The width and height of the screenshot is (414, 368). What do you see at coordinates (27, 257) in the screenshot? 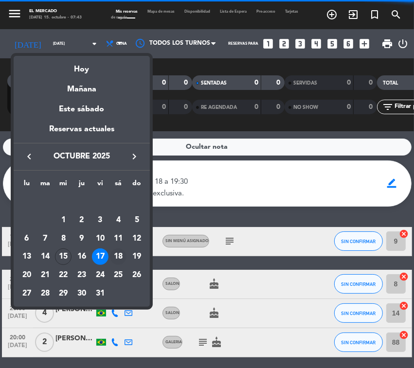
I see `td: 13 de octubre de 2025` at bounding box center [27, 257].